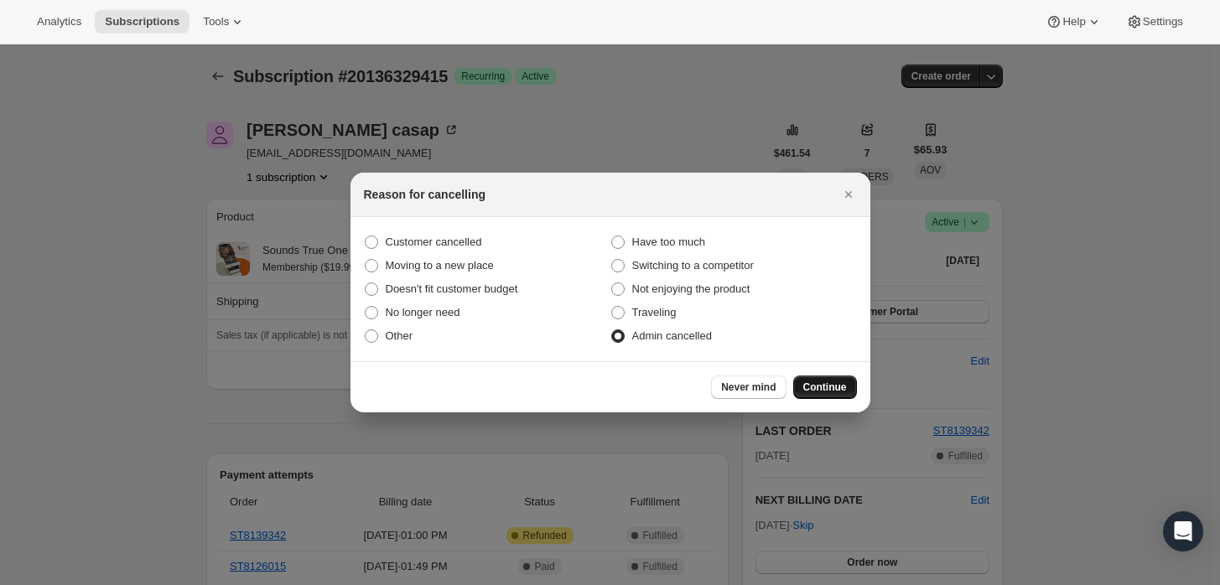  I want to click on span: Doesn't fit customer budget, so click(452, 289).